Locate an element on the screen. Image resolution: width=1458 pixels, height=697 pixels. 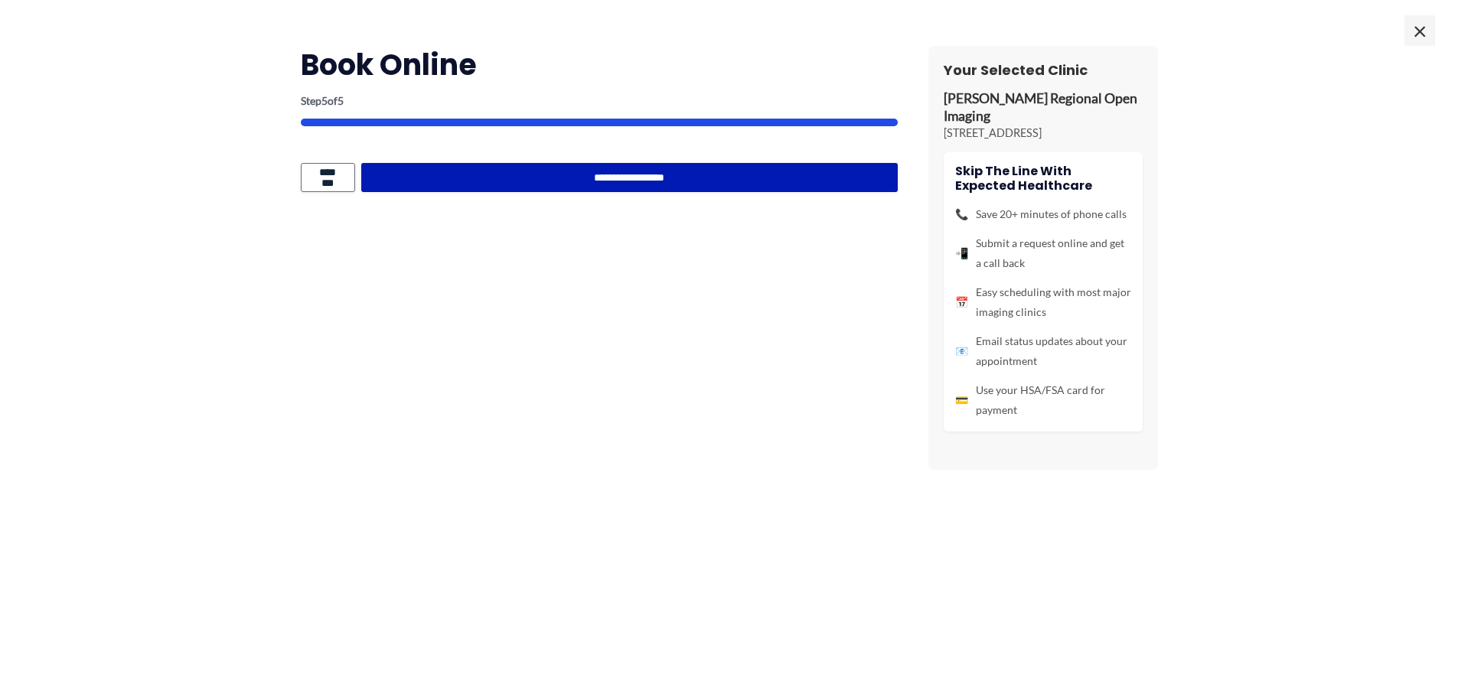
h3: Your Selected Clinic is located at coordinates (1043, 70).